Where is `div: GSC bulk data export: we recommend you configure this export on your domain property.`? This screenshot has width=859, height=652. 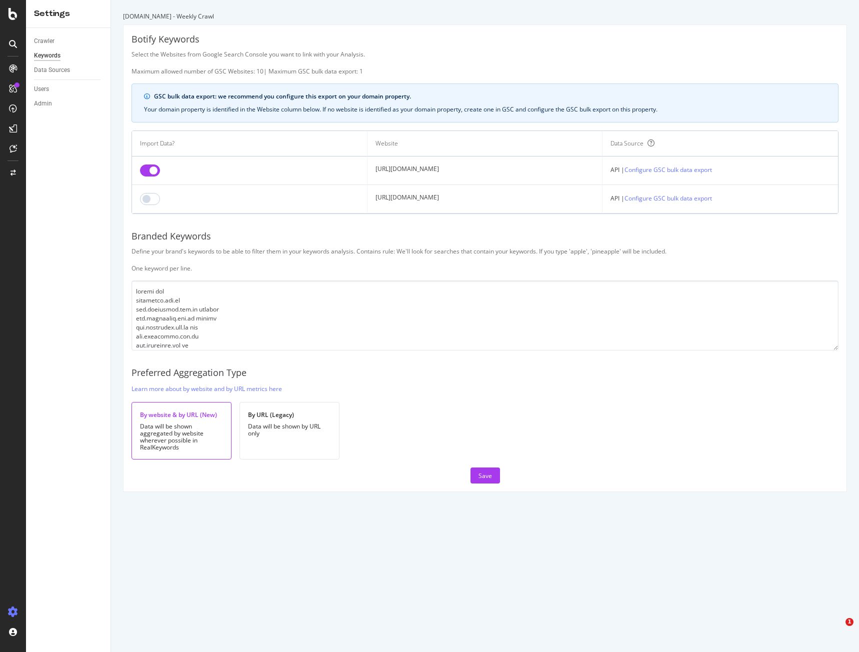 div: GSC bulk data export: we recommend you configure this export on your domain property. is located at coordinates (490, 97).